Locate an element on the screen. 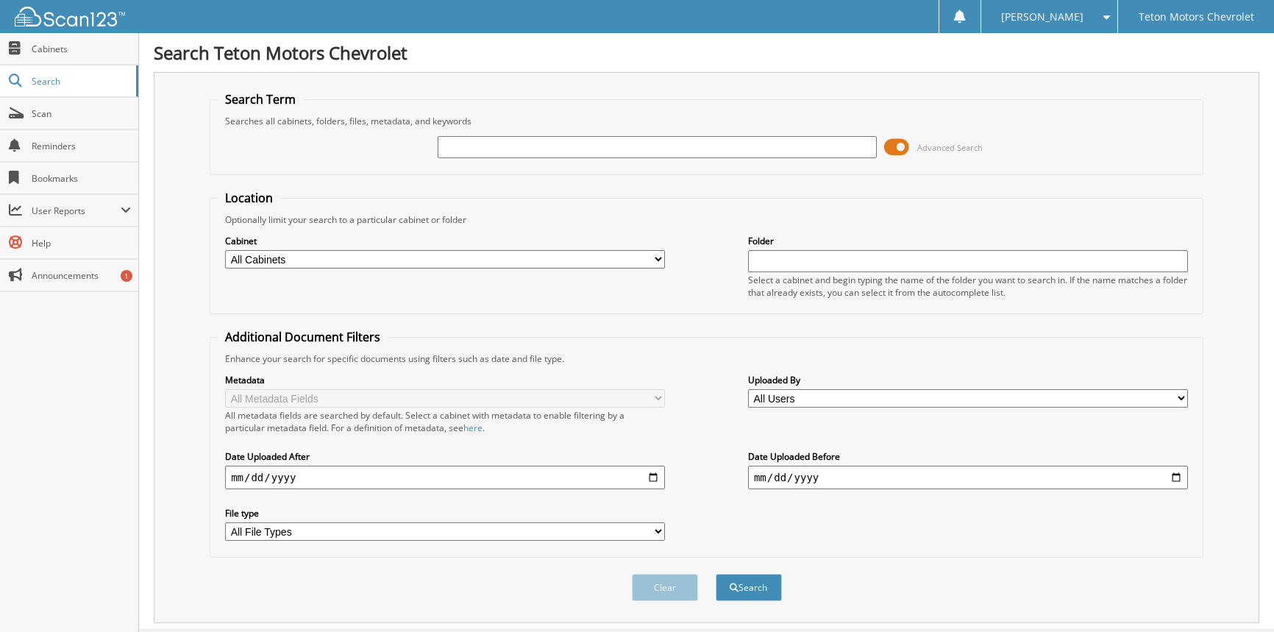 This screenshot has height=632, width=1274. span: Announcements is located at coordinates (81, 275).